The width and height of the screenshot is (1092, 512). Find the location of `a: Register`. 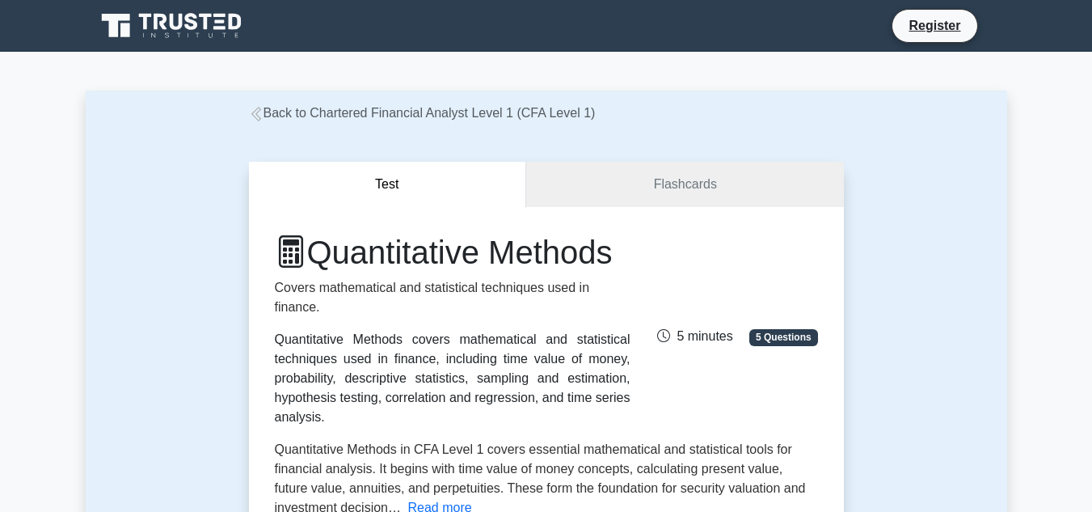

a: Register is located at coordinates (935, 25).